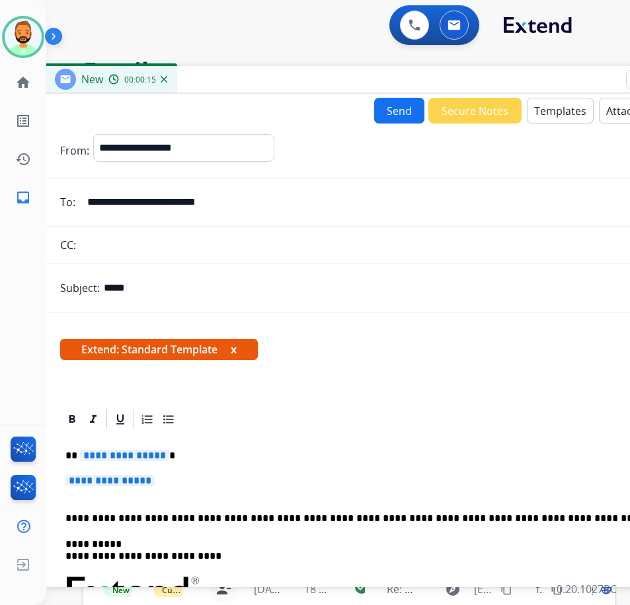 The width and height of the screenshot is (630, 605). Describe the element at coordinates (140, 80) in the screenshot. I see `span: 00:00:15` at that location.